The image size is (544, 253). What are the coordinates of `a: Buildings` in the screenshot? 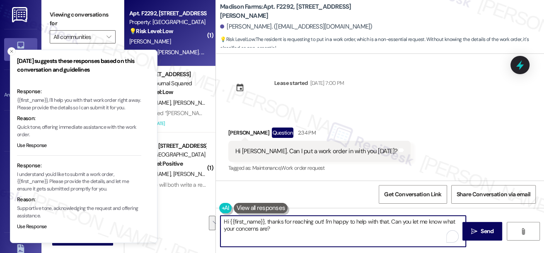 It's located at (21, 212).